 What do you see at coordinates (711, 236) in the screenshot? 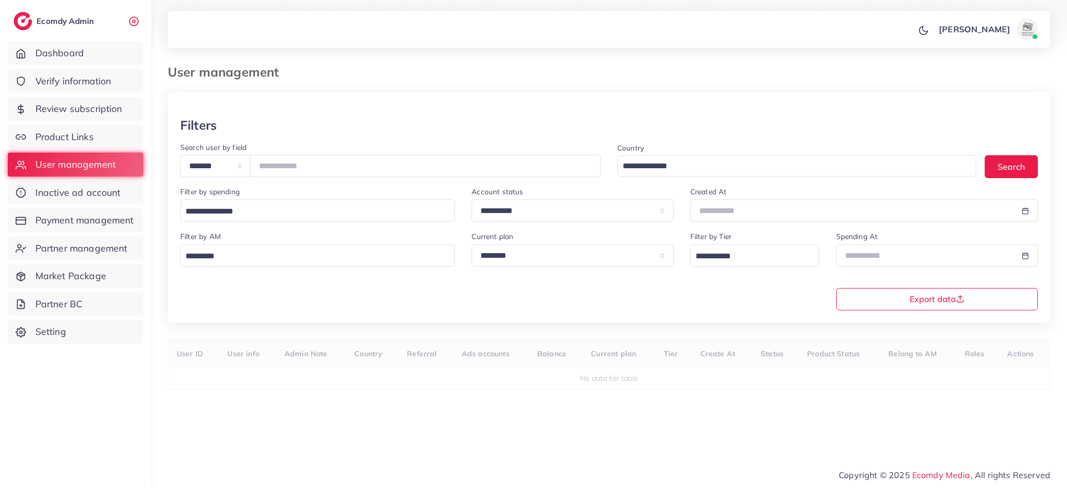
I see `label: Filter by Tier` at bounding box center [711, 236].